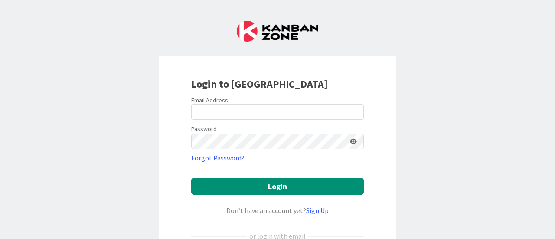 The width and height of the screenshot is (555, 239). I want to click on button: Login, so click(278, 186).